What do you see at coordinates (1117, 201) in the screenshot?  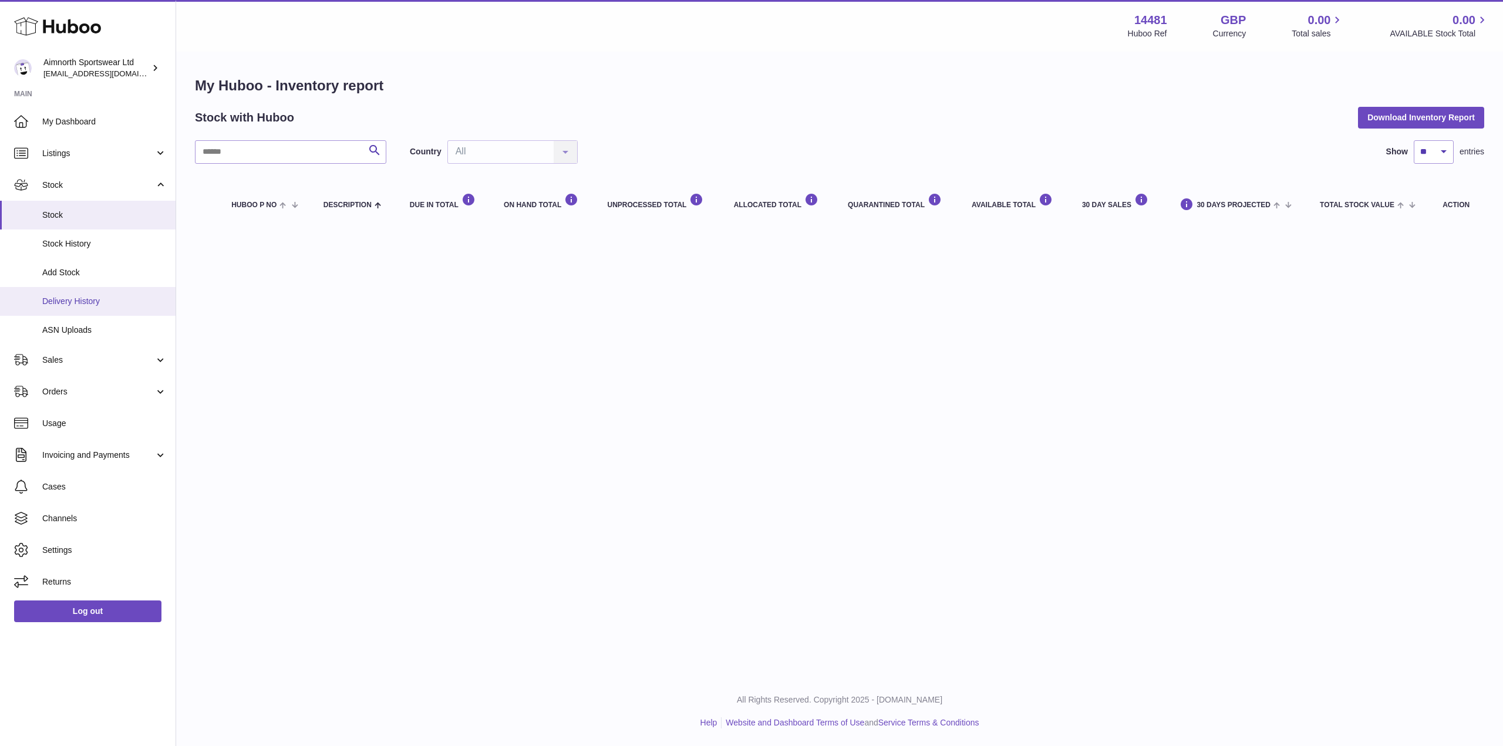 I see `div: 30 DAY SALES` at bounding box center [1117, 201].